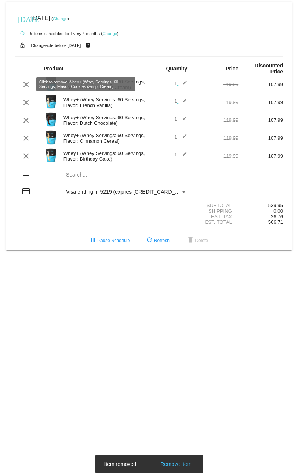 The height and width of the screenshot is (473, 298). What do you see at coordinates (216, 216) in the screenshot?
I see `div: Est. Tax` at bounding box center [216, 216].